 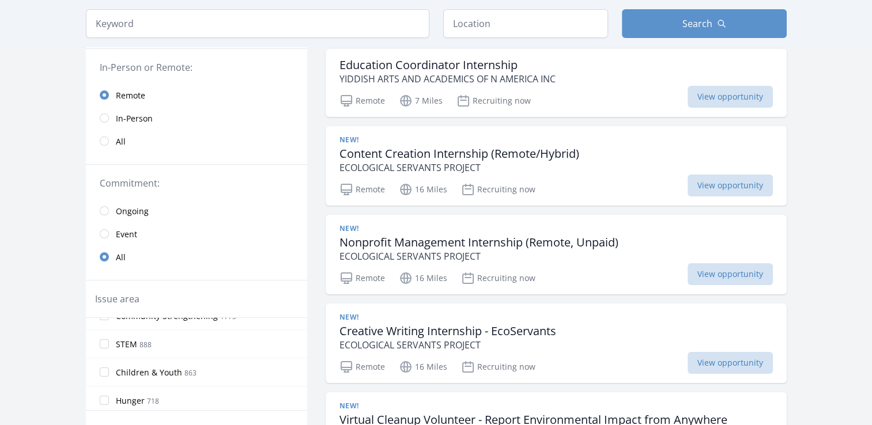 I want to click on span: STEM, so click(x=126, y=345).